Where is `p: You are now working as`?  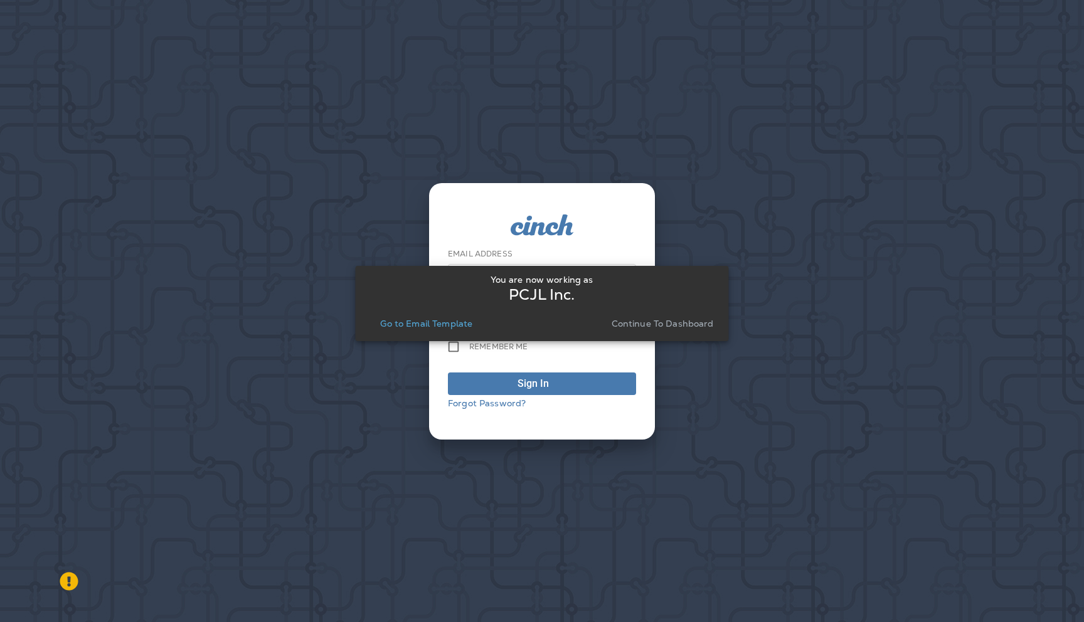
p: You are now working as is located at coordinates (542, 280).